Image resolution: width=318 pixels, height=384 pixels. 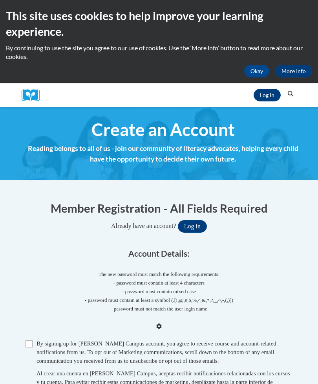 What do you see at coordinates (192, 226) in the screenshot?
I see `button: Log in` at bounding box center [192, 226].